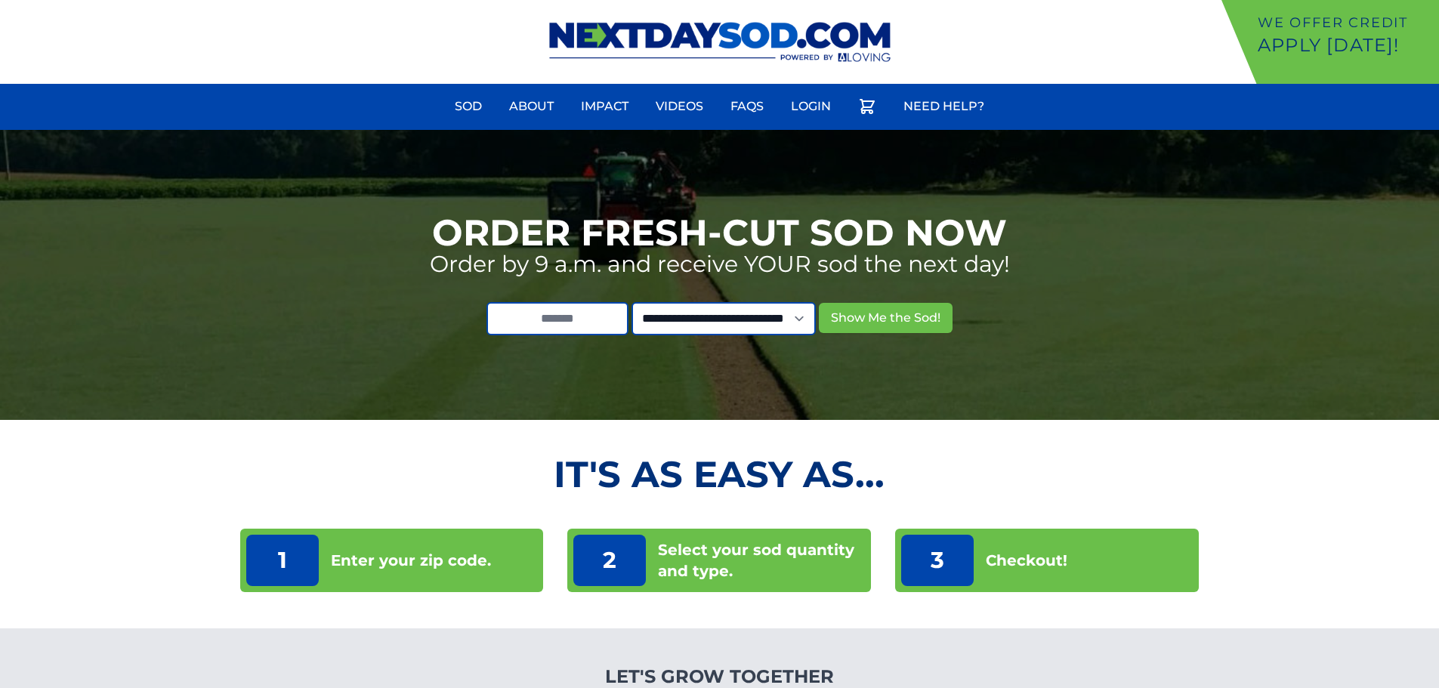  I want to click on a: FAQs, so click(747, 107).